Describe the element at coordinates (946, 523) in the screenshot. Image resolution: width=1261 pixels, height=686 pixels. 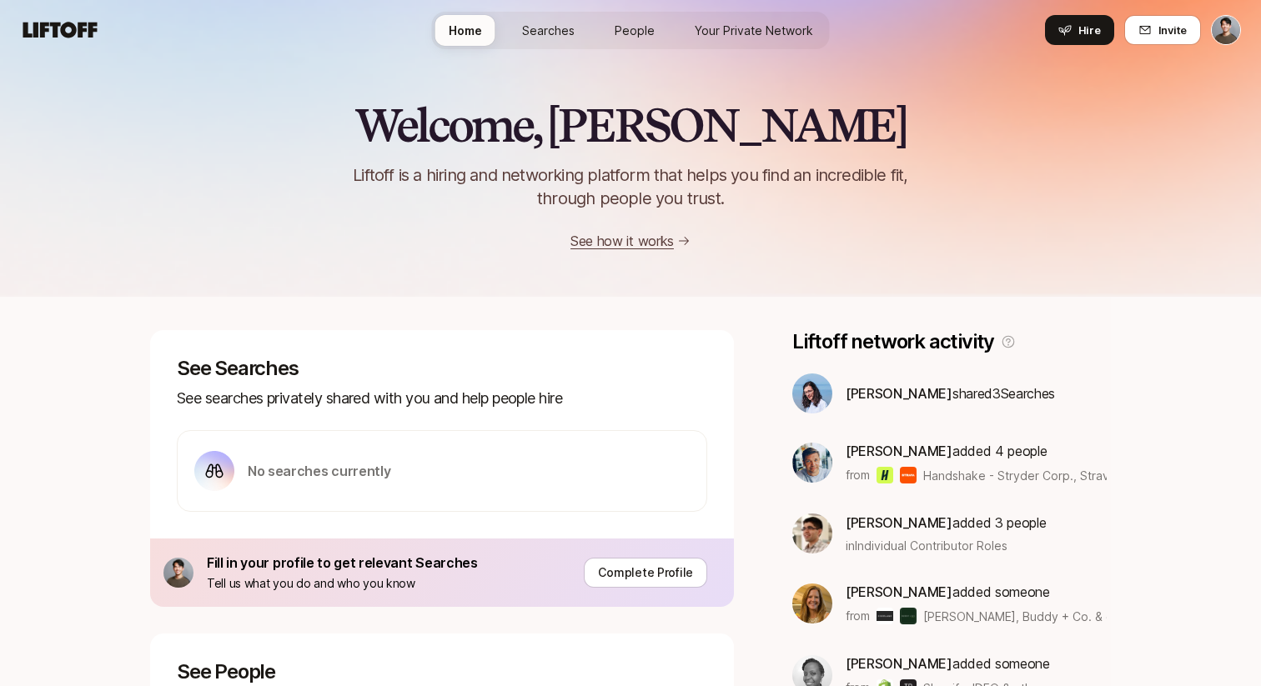
I see `p: added 3 people` at that location.